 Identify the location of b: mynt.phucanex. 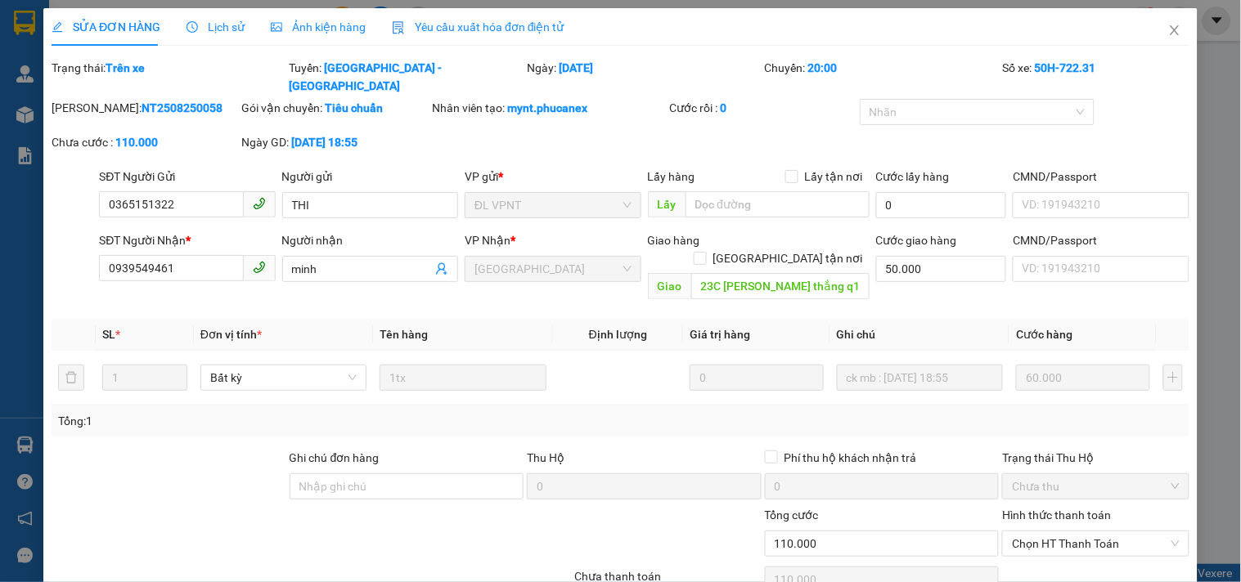
(547, 108).